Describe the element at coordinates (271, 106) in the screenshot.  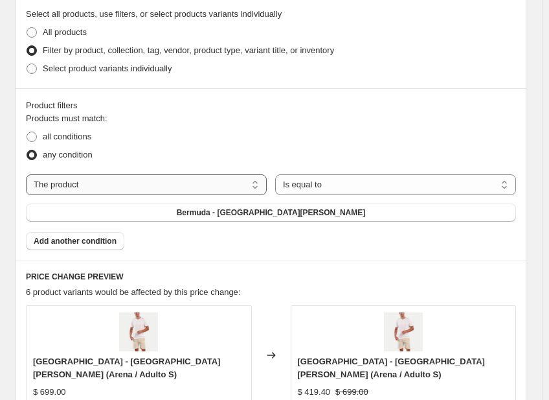
I see `div: Product filters` at that location.